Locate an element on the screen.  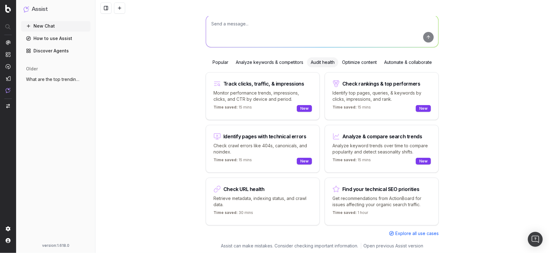
div: Find your technical SEO priorities is located at coordinates (381, 189).